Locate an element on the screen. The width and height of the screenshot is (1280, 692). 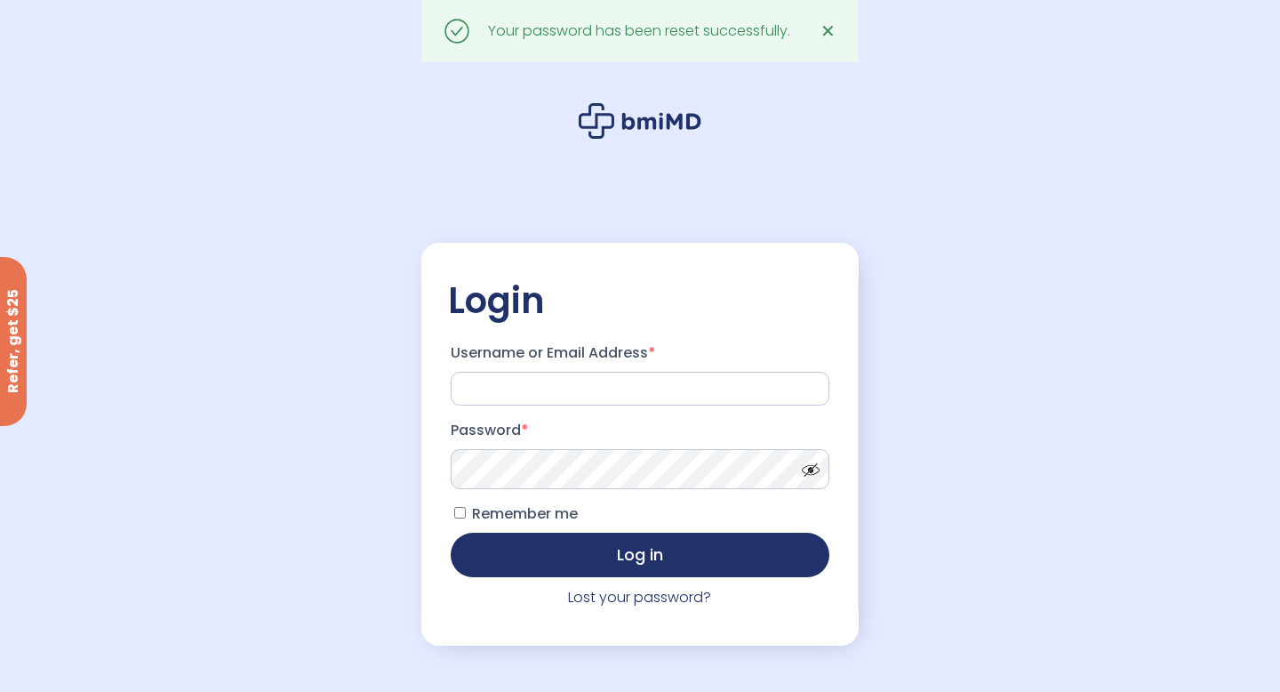
a: Lost your password? is located at coordinates (639, 597).